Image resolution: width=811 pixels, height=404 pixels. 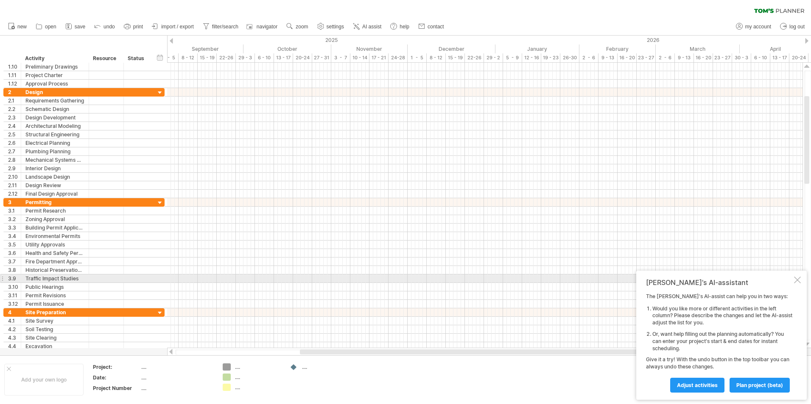 I want to click on div: Building Permit Application, so click(x=55, y=228).